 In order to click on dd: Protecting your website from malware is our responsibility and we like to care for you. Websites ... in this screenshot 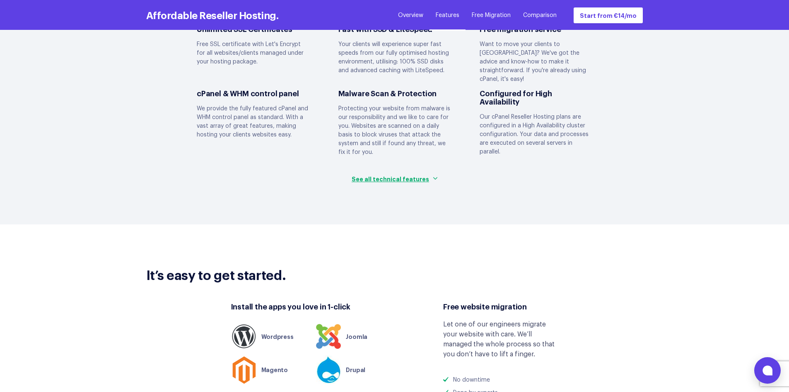, I will do `click(395, 131)`.